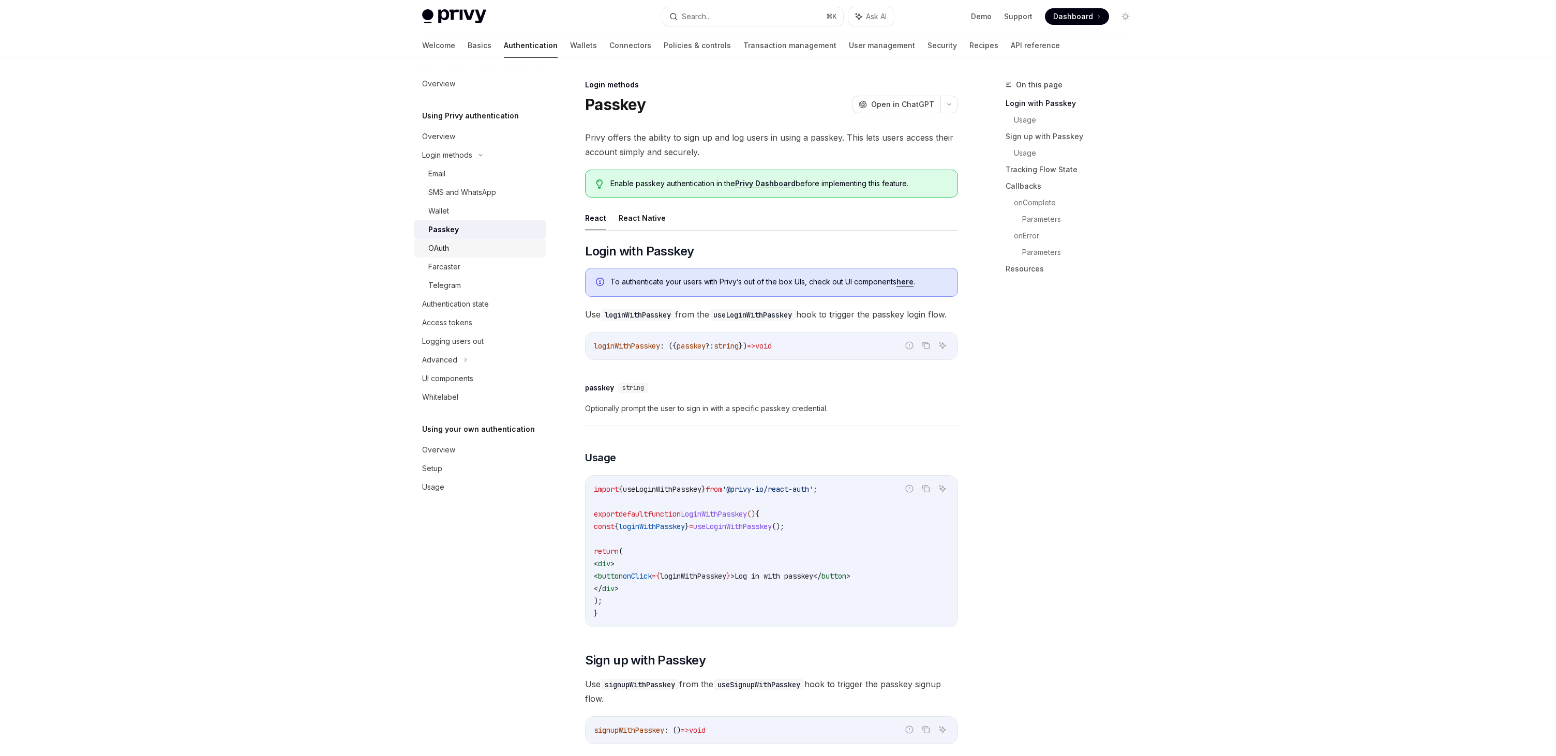  Describe the element at coordinates (480, 248) in the screenshot. I see `a: OAuth` at that location.